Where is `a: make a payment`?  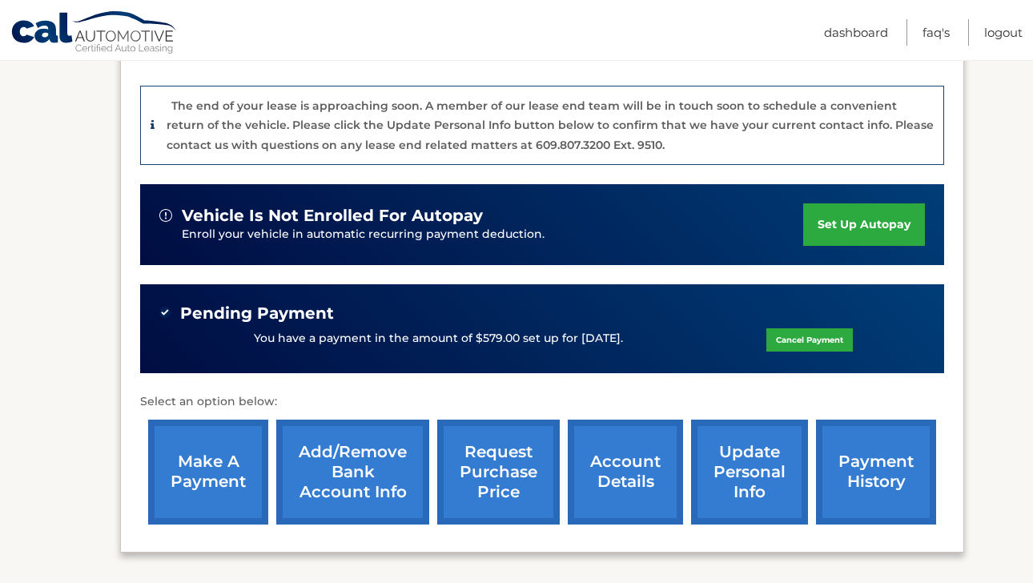
a: make a payment is located at coordinates (208, 472).